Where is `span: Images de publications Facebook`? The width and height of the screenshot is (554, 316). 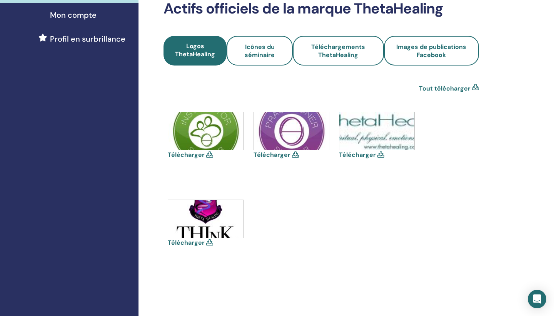
span: Images de publications Facebook is located at coordinates (431, 51).